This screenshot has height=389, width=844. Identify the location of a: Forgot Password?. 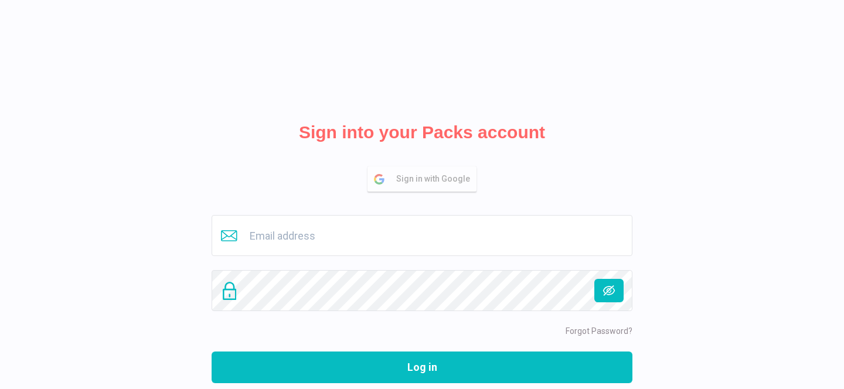
(599, 331).